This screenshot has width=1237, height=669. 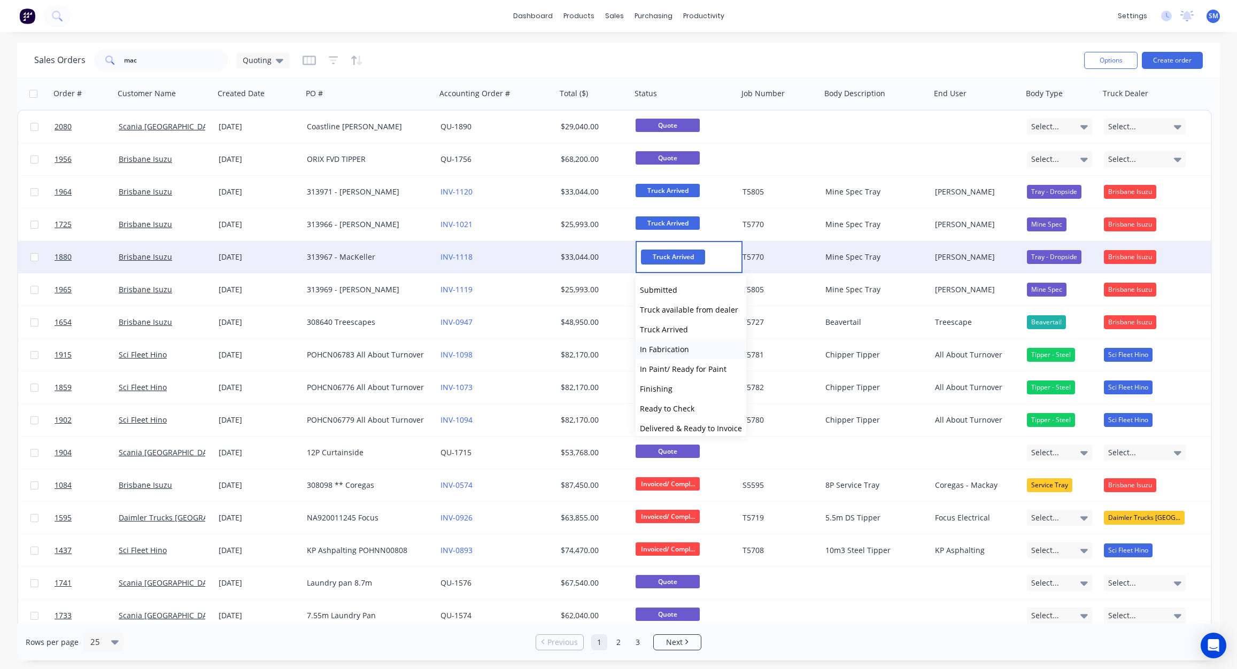 I want to click on button: In Fabrication, so click(x=690, y=349).